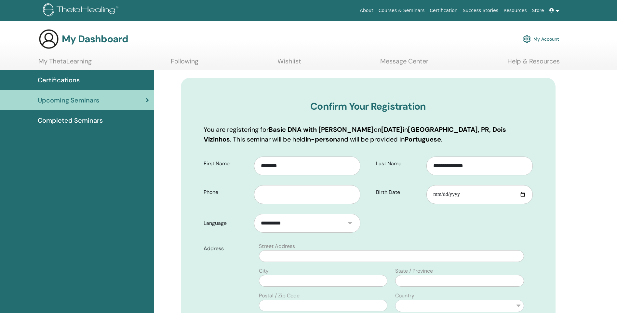 The height and width of the screenshot is (313, 617). Describe the element at coordinates (443, 10) in the screenshot. I see `a: Certification` at that location.